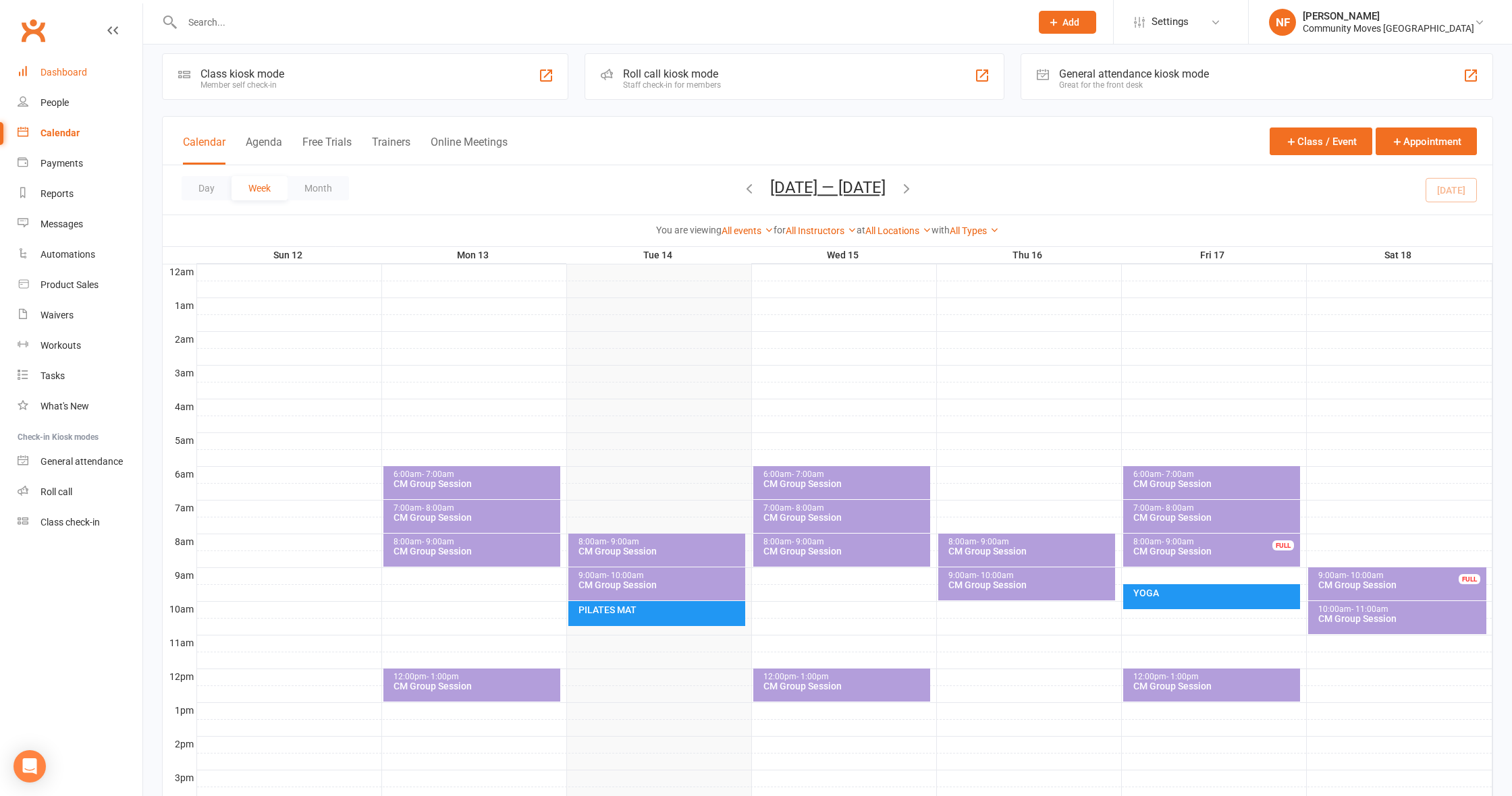 Image resolution: width=1512 pixels, height=796 pixels. What do you see at coordinates (80, 345) in the screenshot?
I see `a: Workouts` at bounding box center [80, 345].